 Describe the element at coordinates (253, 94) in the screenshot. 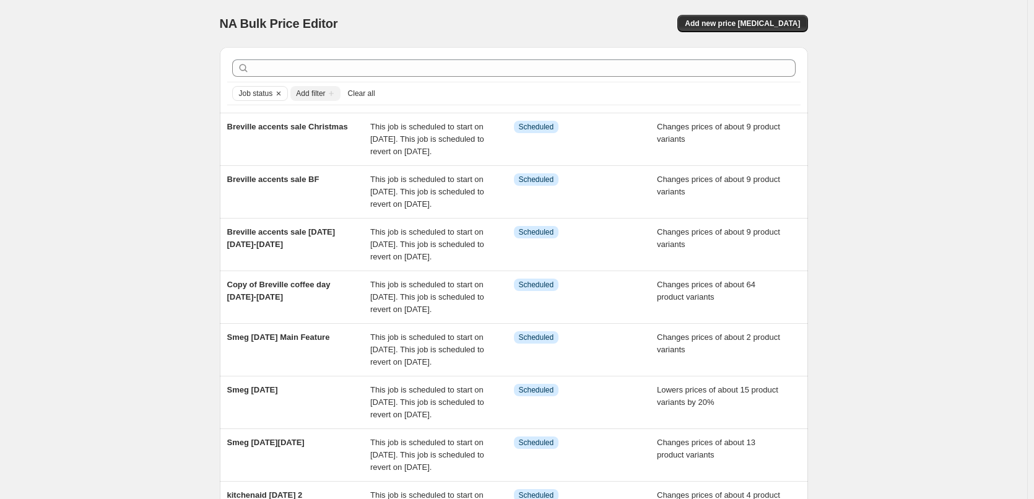

I see `button: Job status` at that location.